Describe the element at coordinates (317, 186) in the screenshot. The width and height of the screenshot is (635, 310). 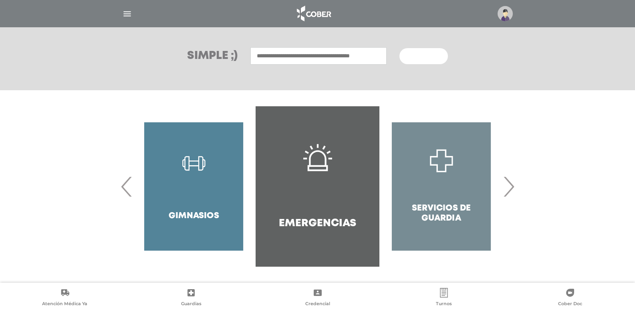
I see `a: Emergencias` at that location.